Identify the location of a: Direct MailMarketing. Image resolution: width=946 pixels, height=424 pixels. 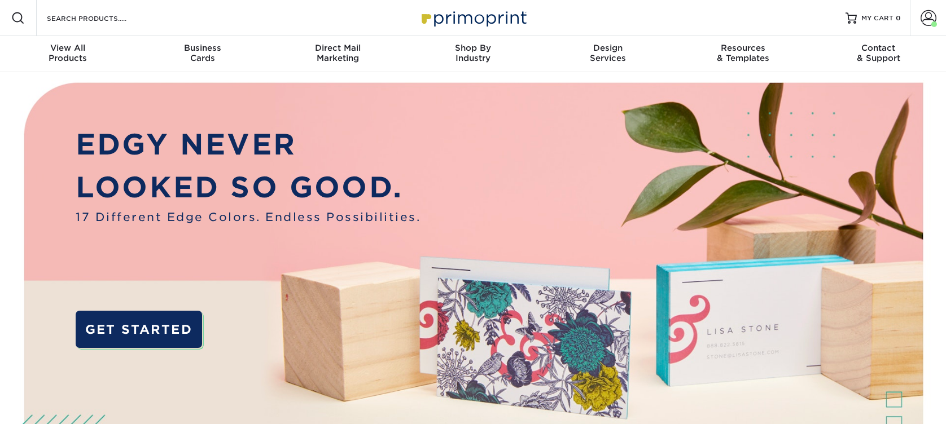
(337, 54).